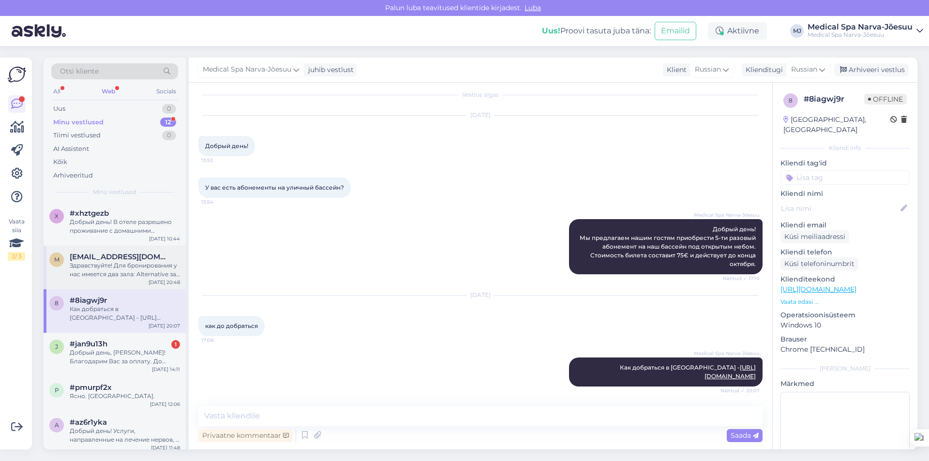 This screenshot has height=461, width=929. What do you see at coordinates (596, 31) in the screenshot?
I see `div: Proovi tasuta juba täna:` at bounding box center [596, 31].